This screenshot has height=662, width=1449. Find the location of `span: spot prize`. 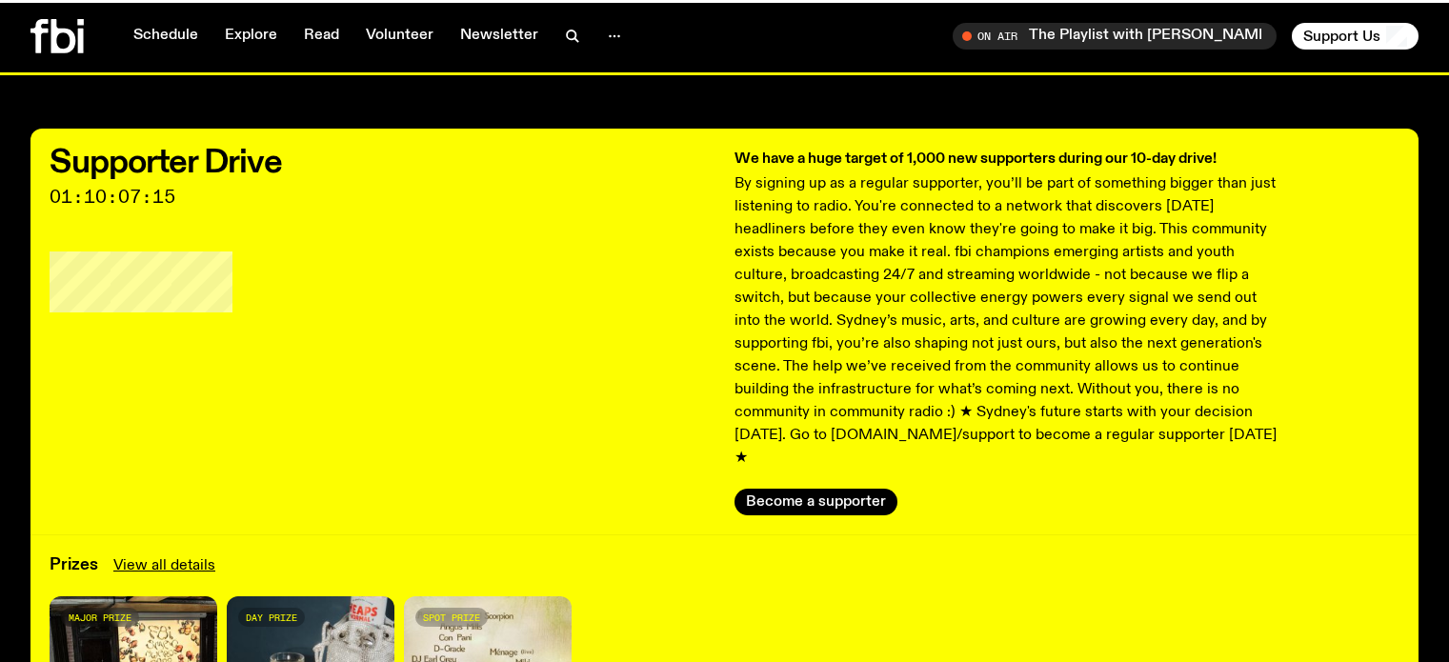

span: spot prize is located at coordinates (452, 617).